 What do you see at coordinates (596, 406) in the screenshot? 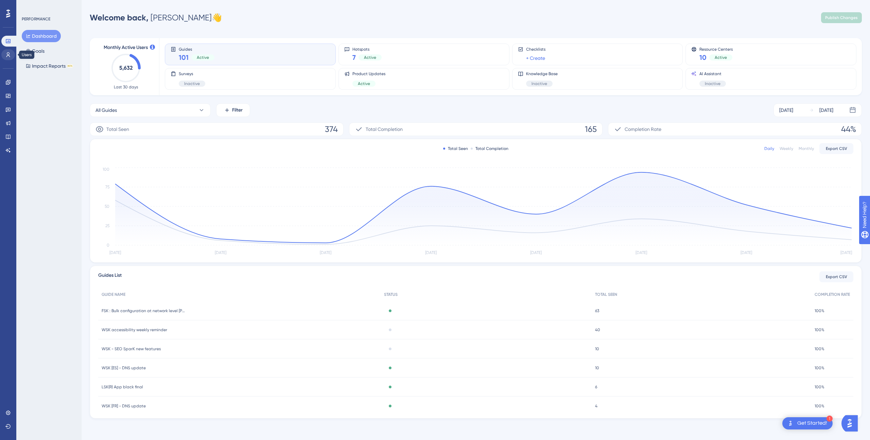
I see `span: 4` at bounding box center [596, 406].